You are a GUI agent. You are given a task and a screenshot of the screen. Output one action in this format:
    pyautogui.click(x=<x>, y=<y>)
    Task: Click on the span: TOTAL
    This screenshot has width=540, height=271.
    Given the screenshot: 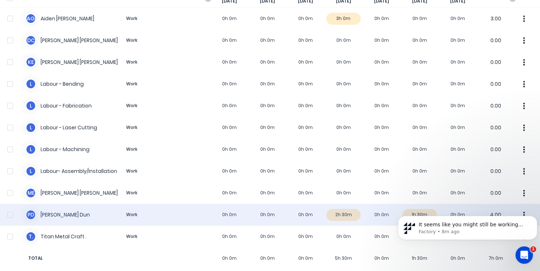 What is the action you would take?
    pyautogui.click(x=92, y=258)
    